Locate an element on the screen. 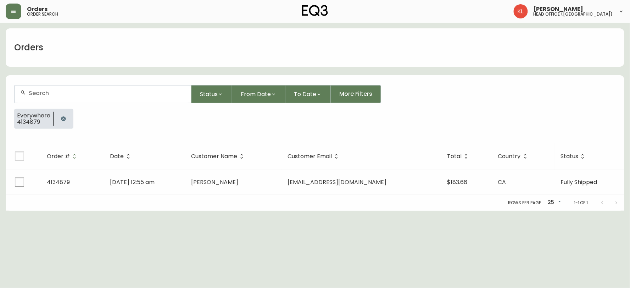 Image resolution: width=630 pixels, height=288 pixels. span: More Filters is located at coordinates (355, 94).